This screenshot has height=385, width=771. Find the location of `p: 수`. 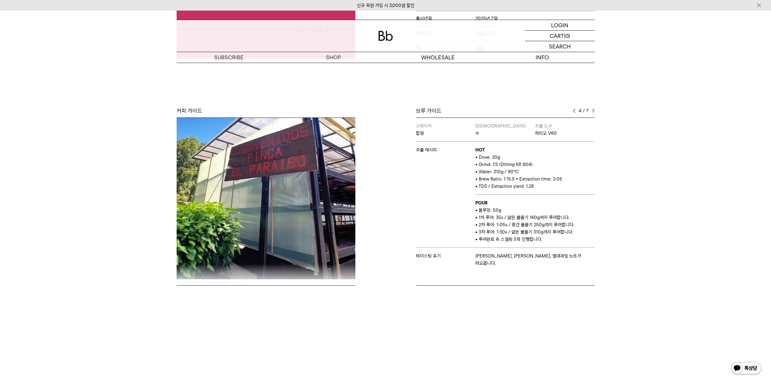

p: 수 is located at coordinates (505, 133).